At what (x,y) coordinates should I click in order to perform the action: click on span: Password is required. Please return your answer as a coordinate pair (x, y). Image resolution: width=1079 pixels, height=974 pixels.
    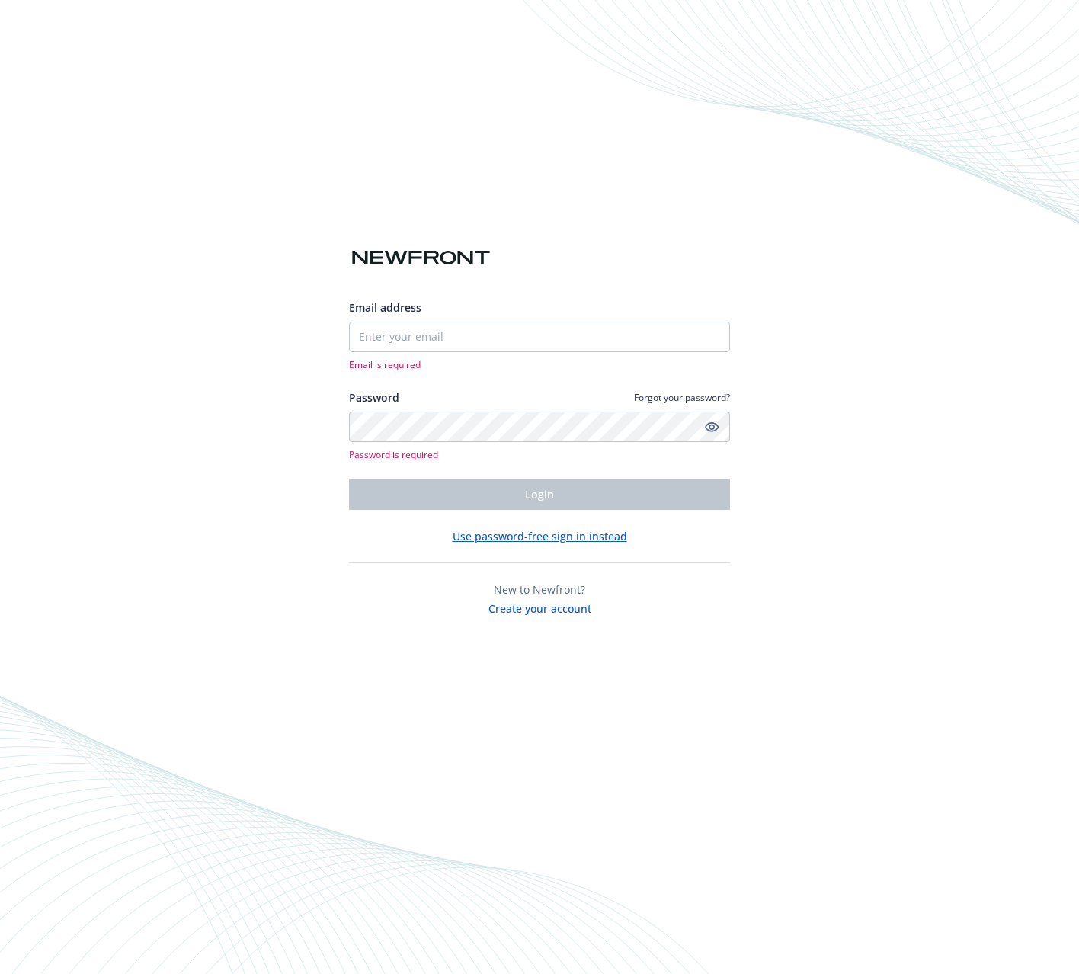
    Looking at the image, I should click on (539, 454).